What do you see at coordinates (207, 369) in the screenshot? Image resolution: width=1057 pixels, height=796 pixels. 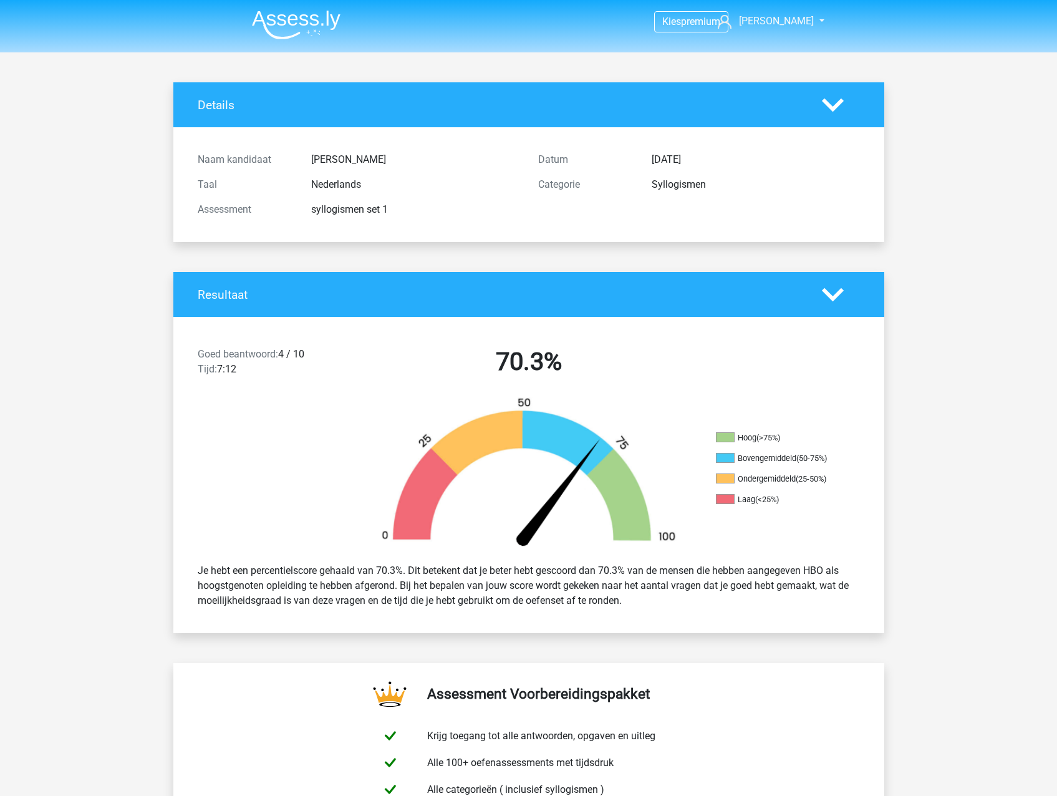 I see `span: Tijd:` at bounding box center [207, 369].